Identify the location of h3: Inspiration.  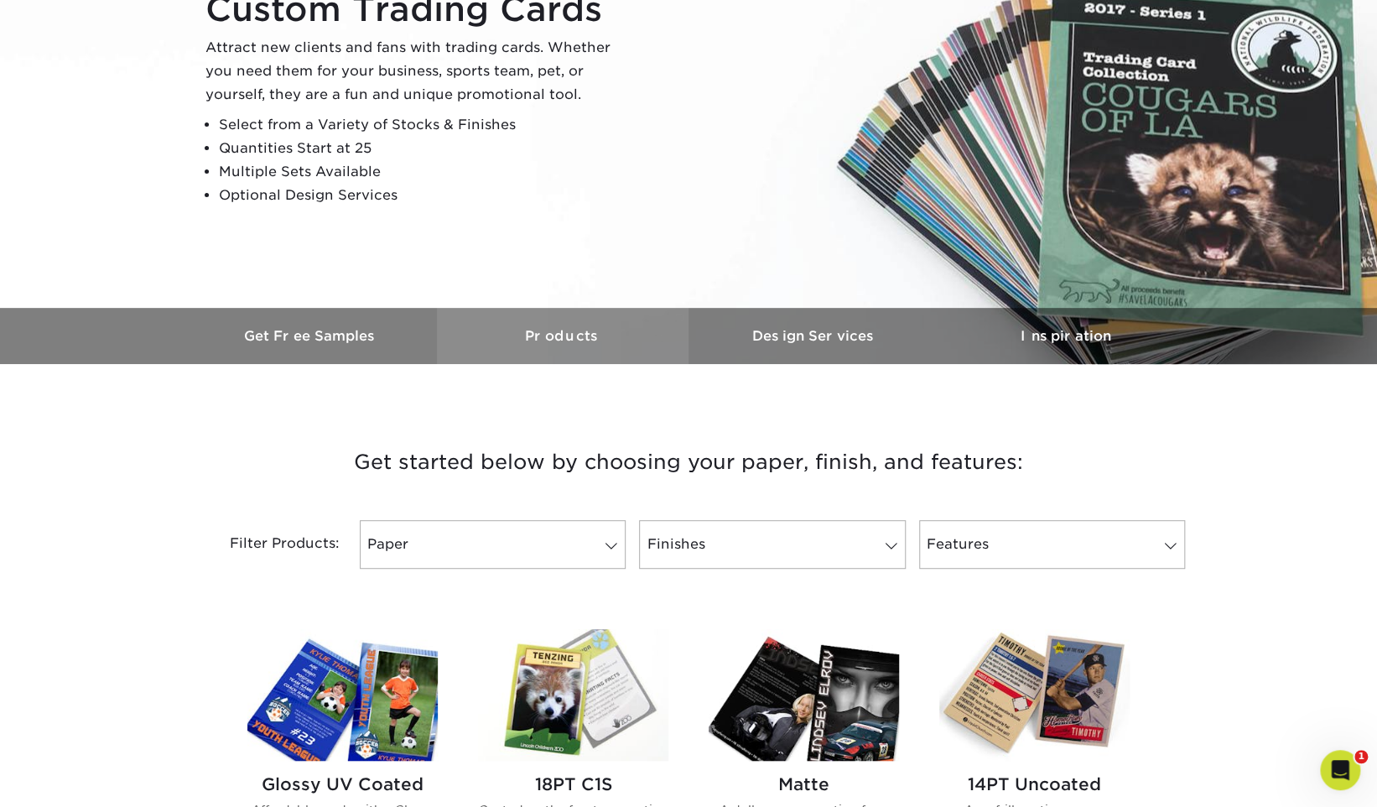
(1066, 335).